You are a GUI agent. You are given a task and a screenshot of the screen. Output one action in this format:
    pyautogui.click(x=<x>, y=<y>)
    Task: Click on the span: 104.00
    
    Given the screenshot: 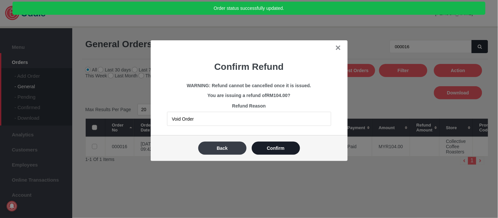 What is the action you would take?
    pyautogui.click(x=280, y=95)
    